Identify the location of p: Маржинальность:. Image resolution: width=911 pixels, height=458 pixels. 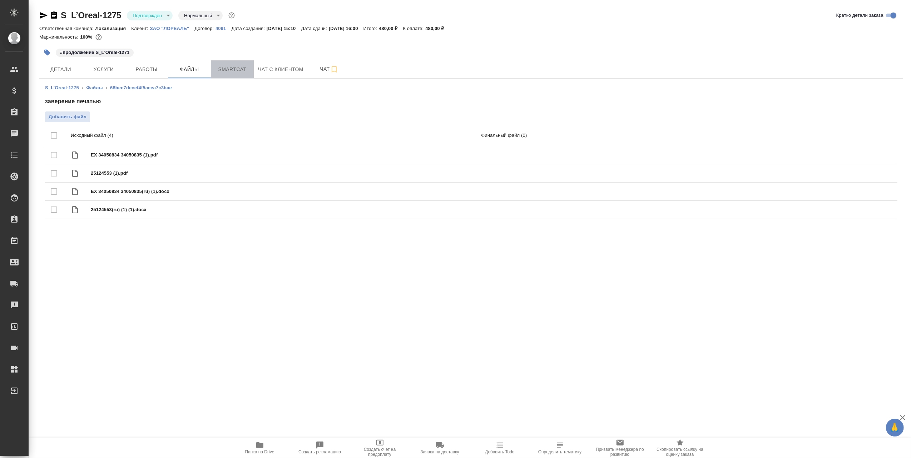
(60, 37).